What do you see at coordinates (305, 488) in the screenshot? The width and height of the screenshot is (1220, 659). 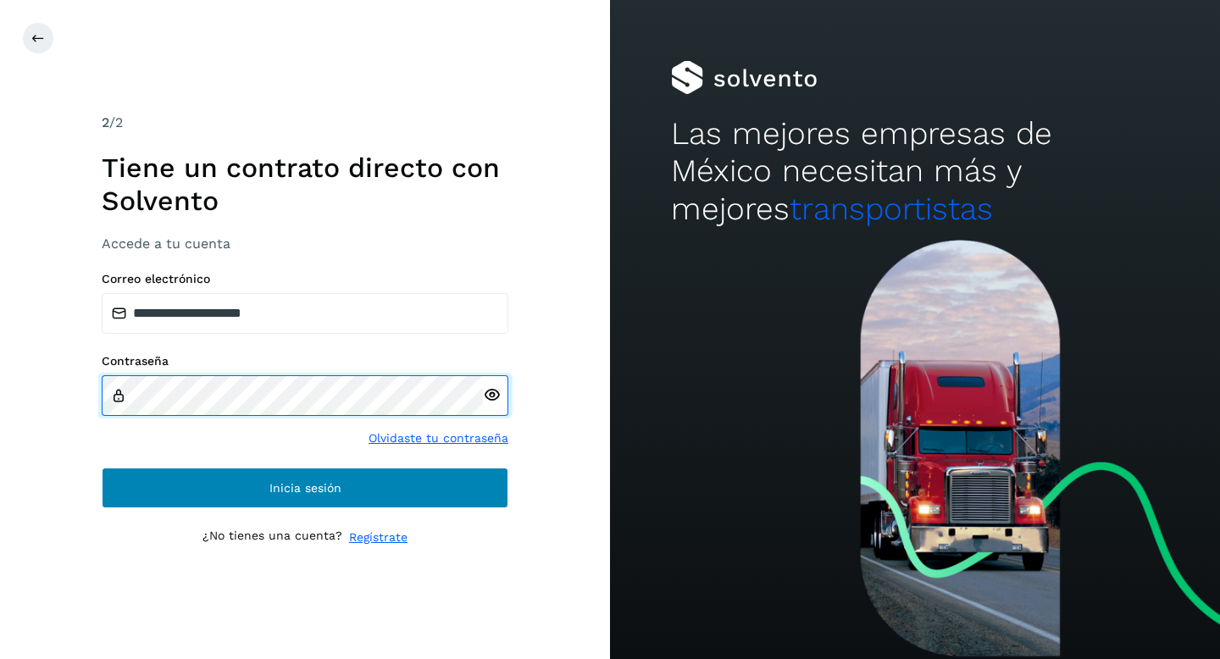 I see `button: Inicia sesión` at bounding box center [305, 488].